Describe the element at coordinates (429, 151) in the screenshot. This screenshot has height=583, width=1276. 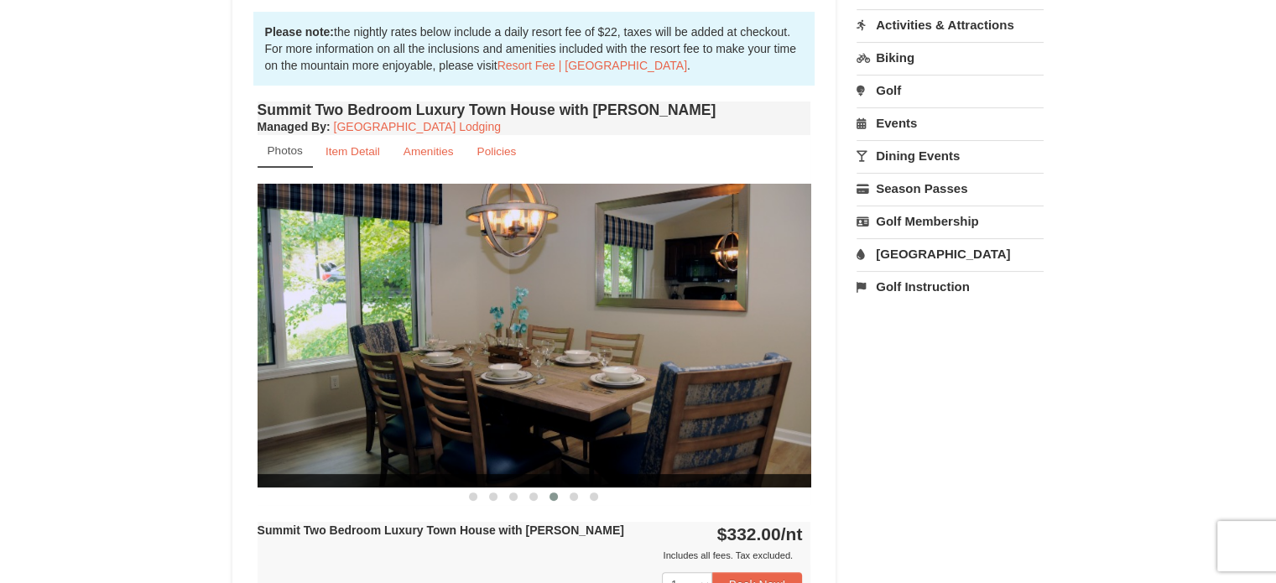
I see `a: Amenities` at that location.